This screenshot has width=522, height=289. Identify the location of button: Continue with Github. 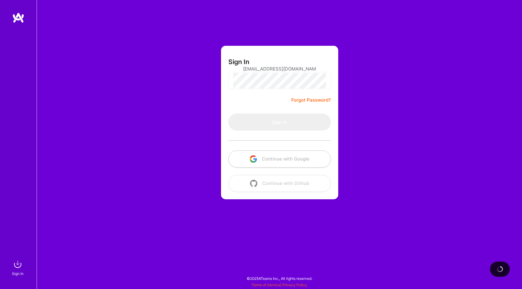
(279, 183).